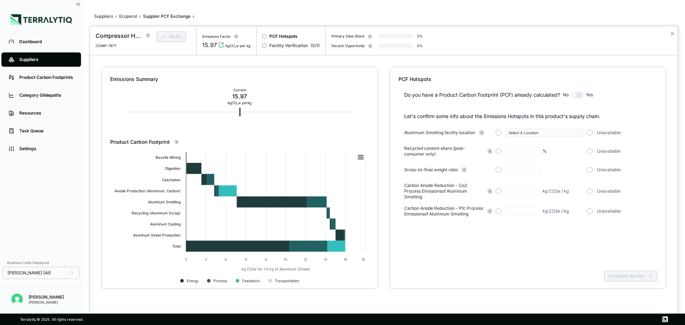  What do you see at coordinates (289, 46) in the screenshot?
I see `span: Facility Verification` at bounding box center [289, 46].